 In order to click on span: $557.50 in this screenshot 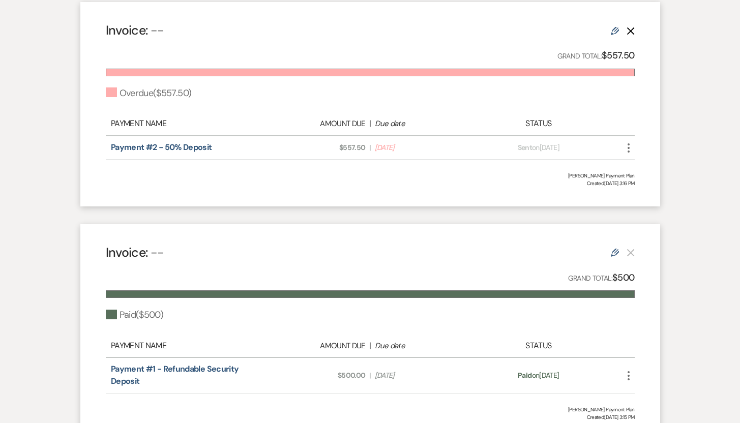, I will do `click(318, 147)`.